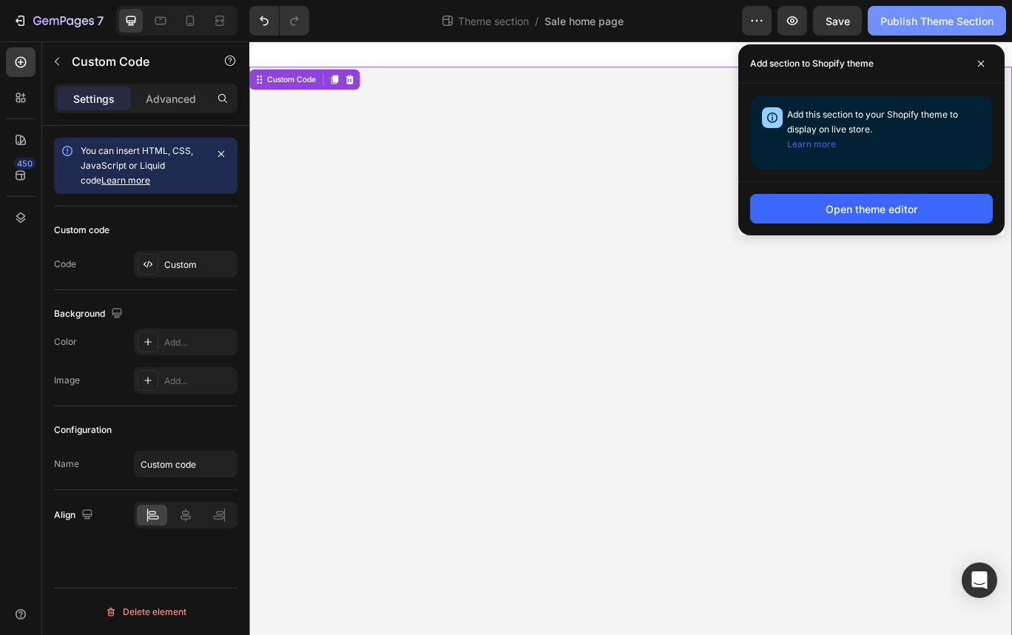  What do you see at coordinates (83, 430) in the screenshot?
I see `div: Configuration` at bounding box center [83, 430].